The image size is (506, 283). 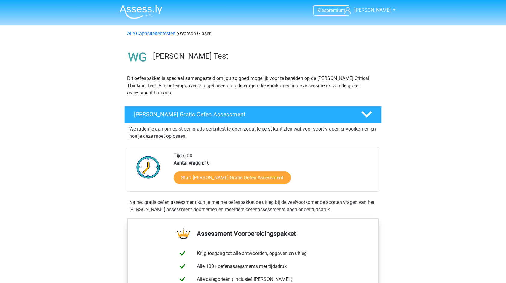 What do you see at coordinates (274, 172) in the screenshot?
I see `div: 6:00 10` at bounding box center [274, 172].